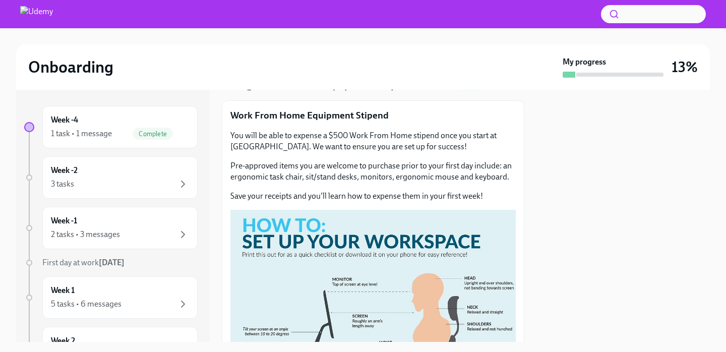  What do you see at coordinates (373, 115) in the screenshot?
I see `p: Work From Home Equipment Stipend` at bounding box center [373, 115].